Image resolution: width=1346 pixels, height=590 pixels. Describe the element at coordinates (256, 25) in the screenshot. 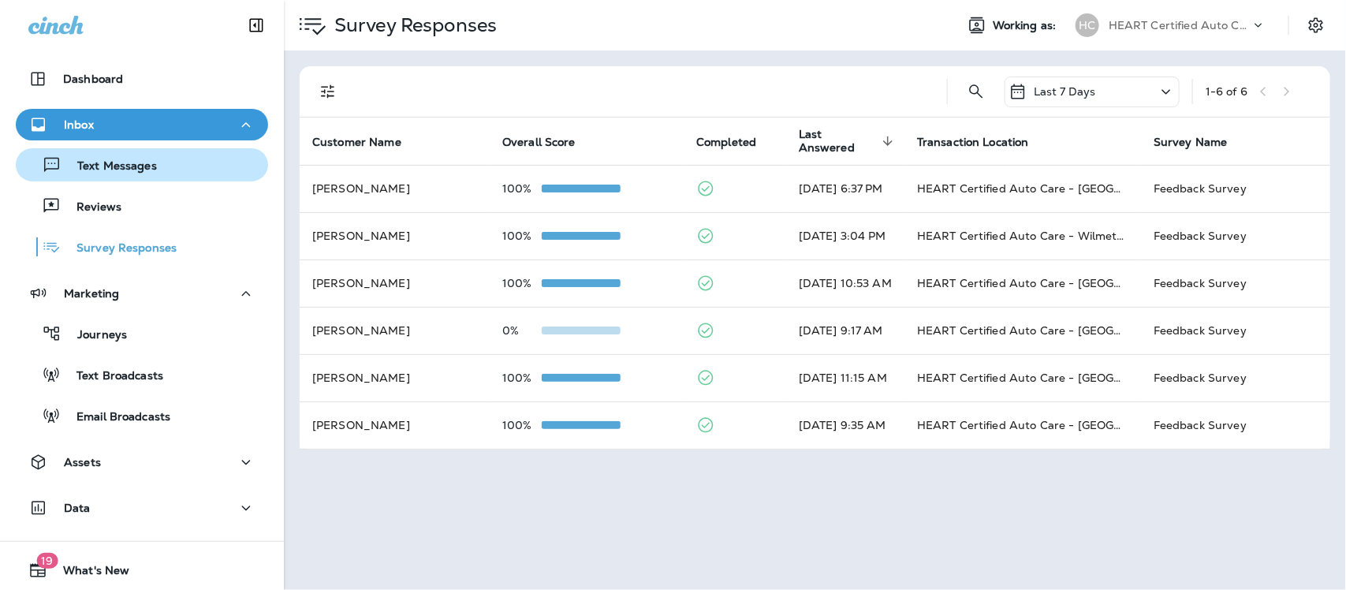

I see `button: Collapse Sidebar` at that location.